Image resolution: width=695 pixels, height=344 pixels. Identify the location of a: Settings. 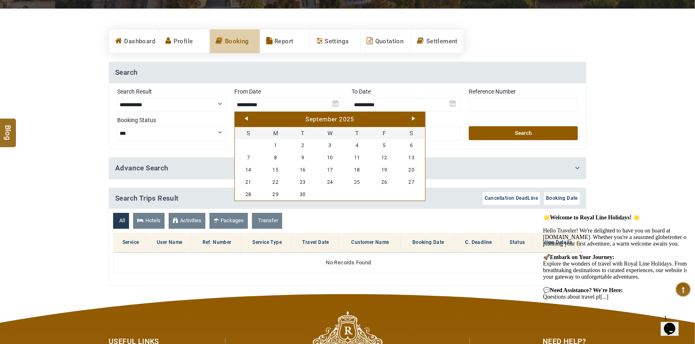
(335, 41).